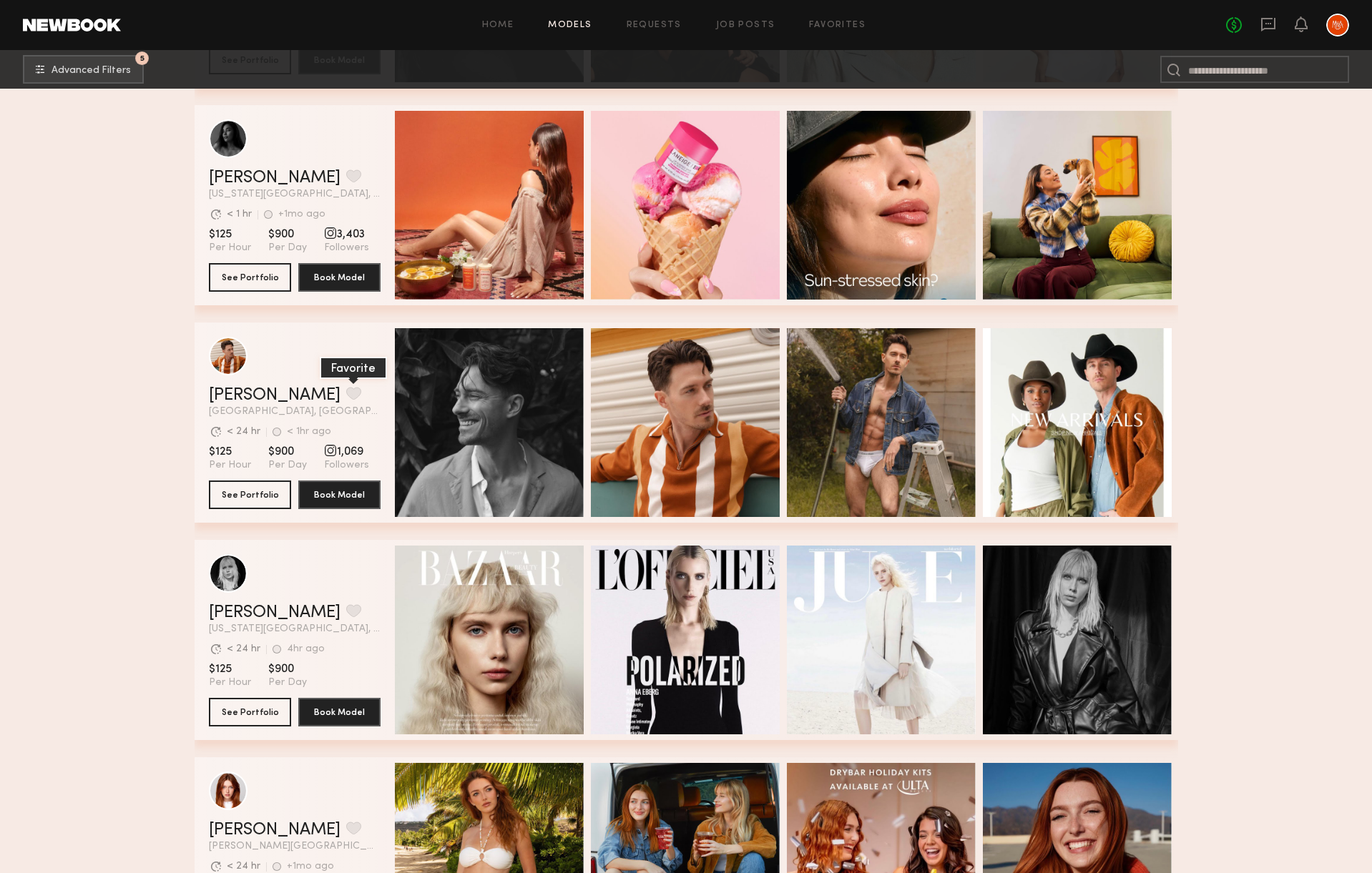 This screenshot has height=873, width=1372. Describe the element at coordinates (90, 71) in the screenshot. I see `span: Advanced Filters` at that location.